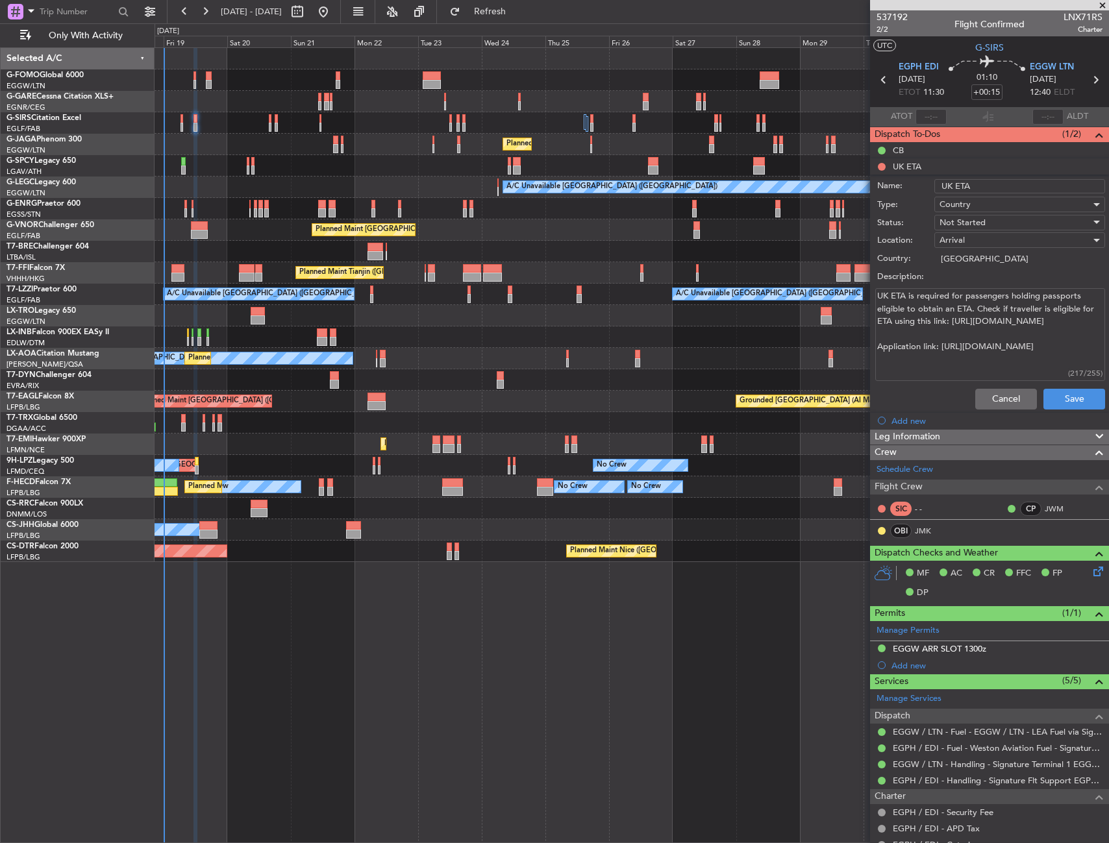  What do you see at coordinates (42, 525) in the screenshot?
I see `a: CS-JHHGlobal 6000` at bounding box center [42, 525].